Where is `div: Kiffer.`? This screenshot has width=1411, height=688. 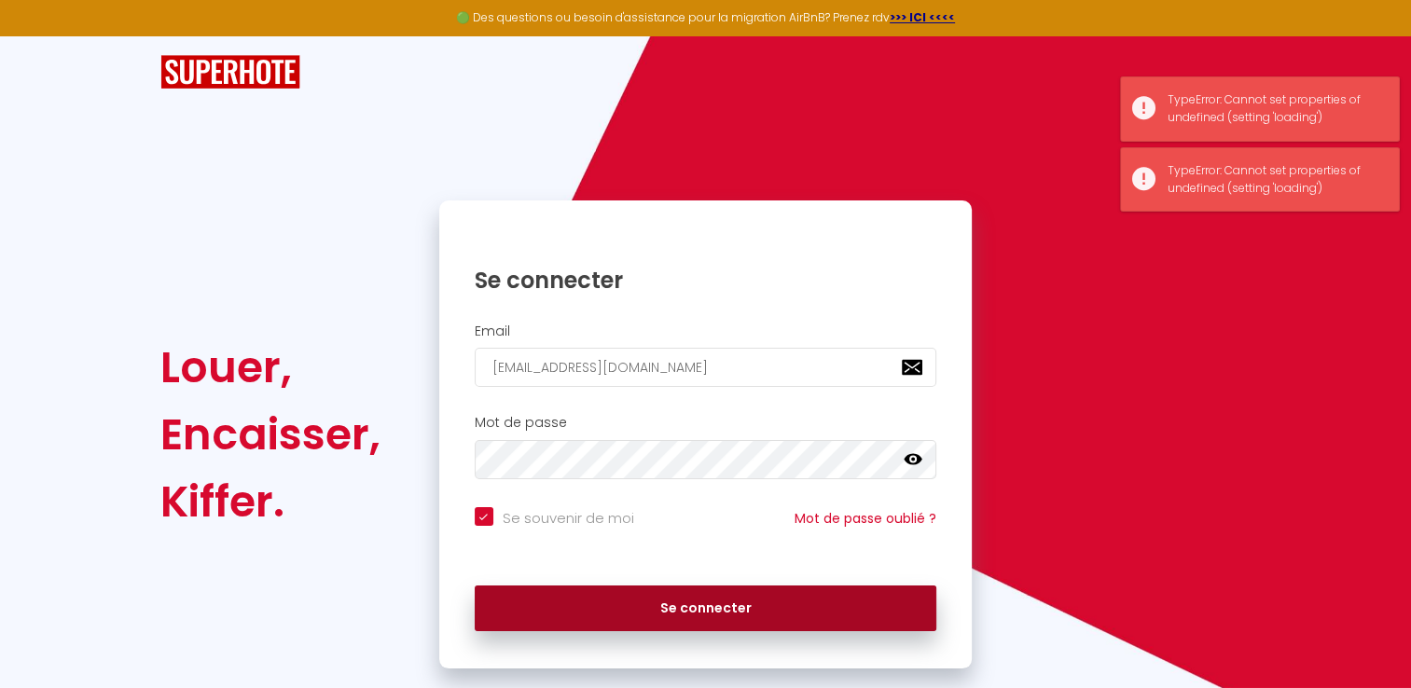 div: Kiffer. is located at coordinates (271, 502).